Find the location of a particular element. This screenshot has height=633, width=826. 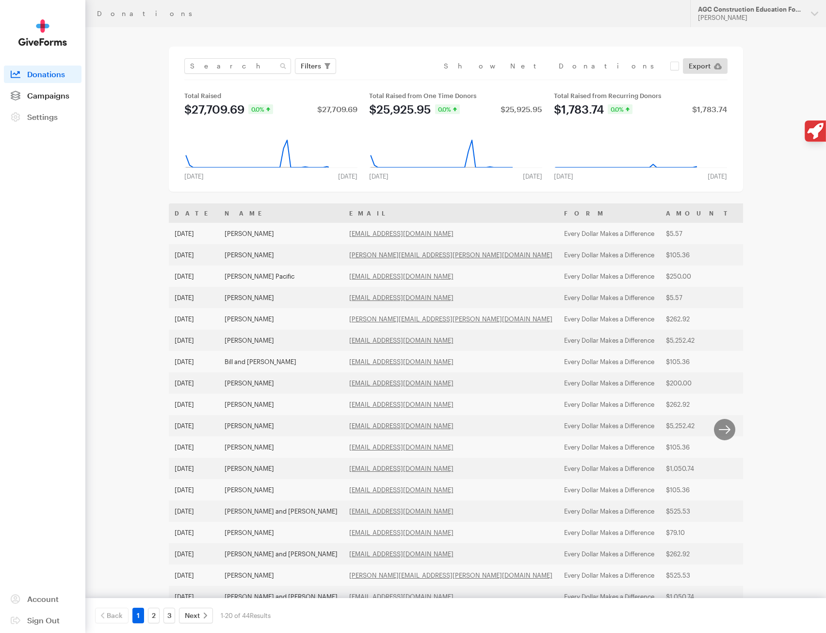

th: Form is located at coordinates (609, 213).